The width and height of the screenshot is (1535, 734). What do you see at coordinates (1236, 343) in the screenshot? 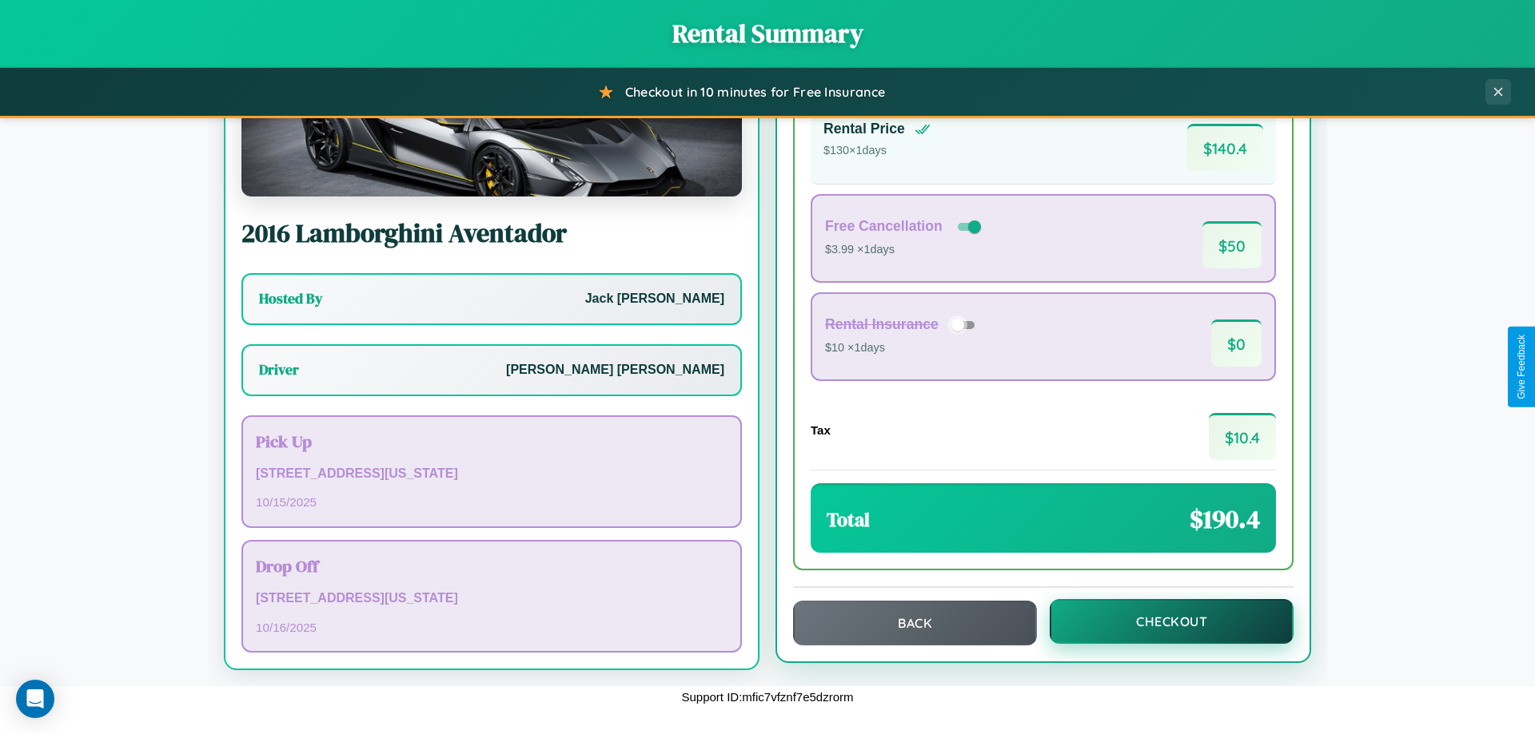
I see `span: $ 0` at bounding box center [1236, 343].